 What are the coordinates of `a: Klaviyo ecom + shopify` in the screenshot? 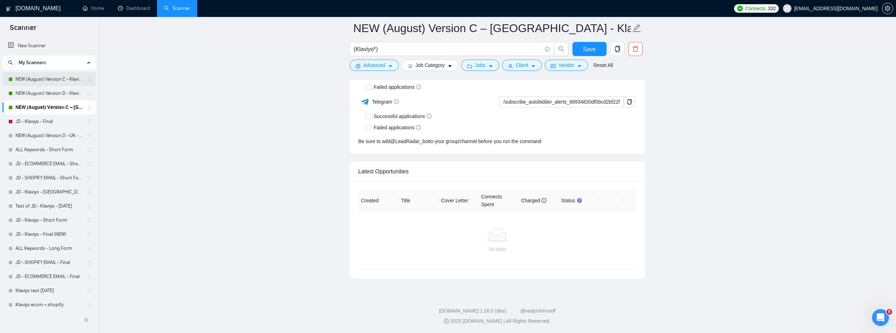 It's located at (49, 305).